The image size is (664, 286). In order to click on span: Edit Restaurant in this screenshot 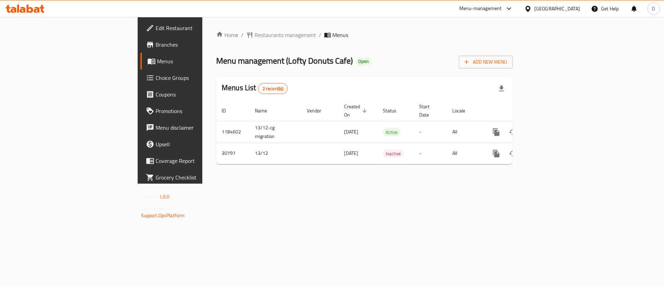, I will do `click(199, 28)`.